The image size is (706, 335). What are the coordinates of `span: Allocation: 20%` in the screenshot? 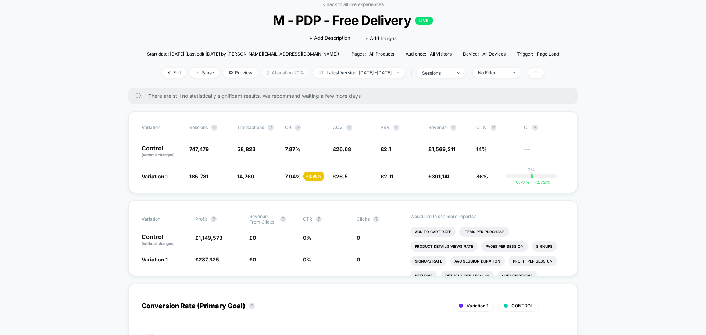 It's located at (285, 72).